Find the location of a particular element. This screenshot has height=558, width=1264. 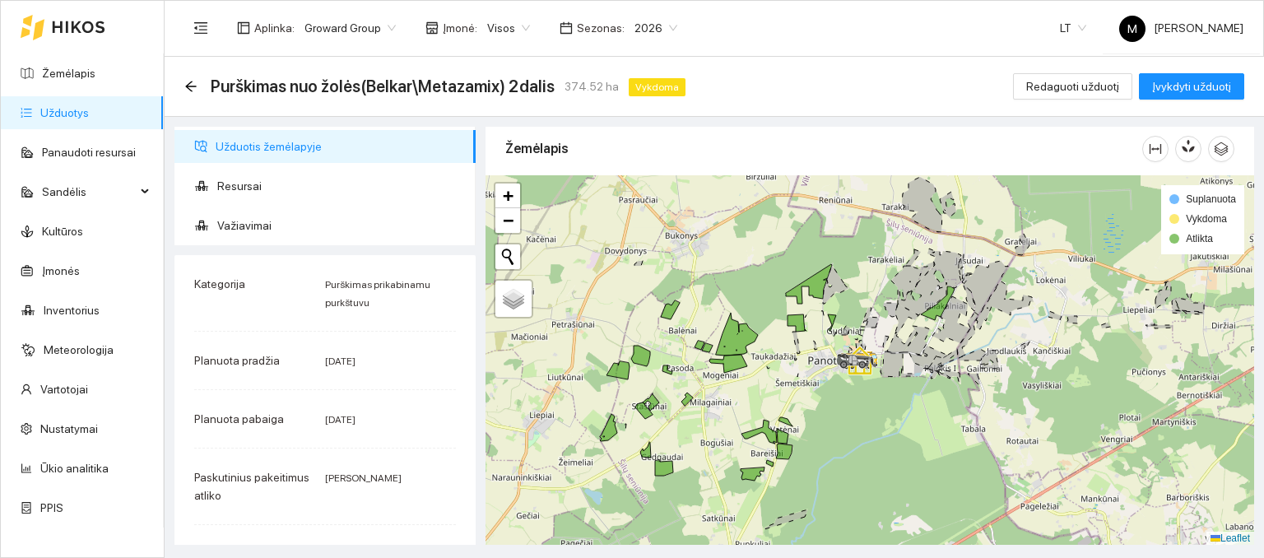

span: Visos is located at coordinates (508, 28).